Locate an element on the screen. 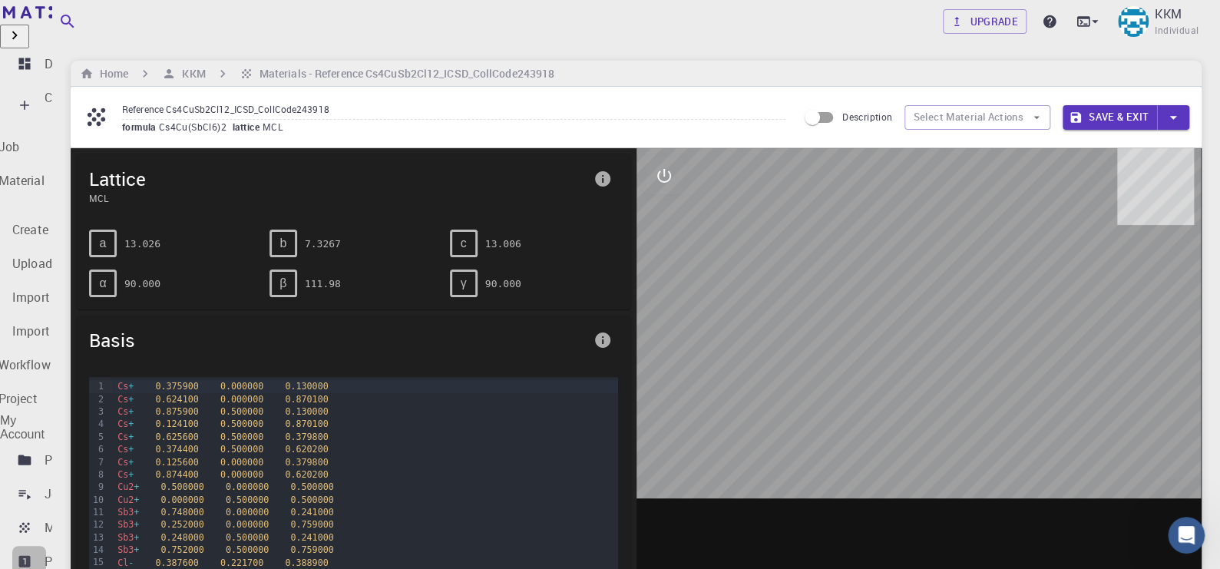  p: Dashboard is located at coordinates (74, 64).